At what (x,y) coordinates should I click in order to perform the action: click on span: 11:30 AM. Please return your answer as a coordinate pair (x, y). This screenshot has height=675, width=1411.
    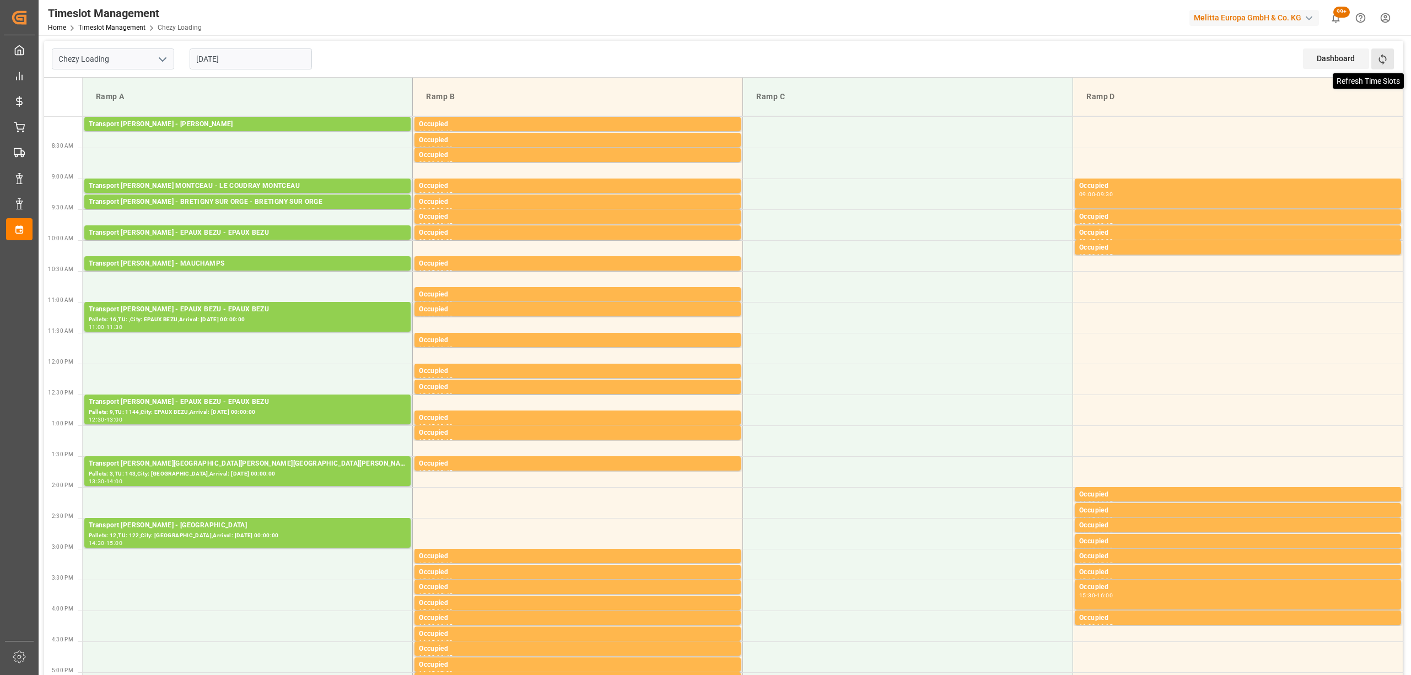
    Looking at the image, I should click on (61, 331).